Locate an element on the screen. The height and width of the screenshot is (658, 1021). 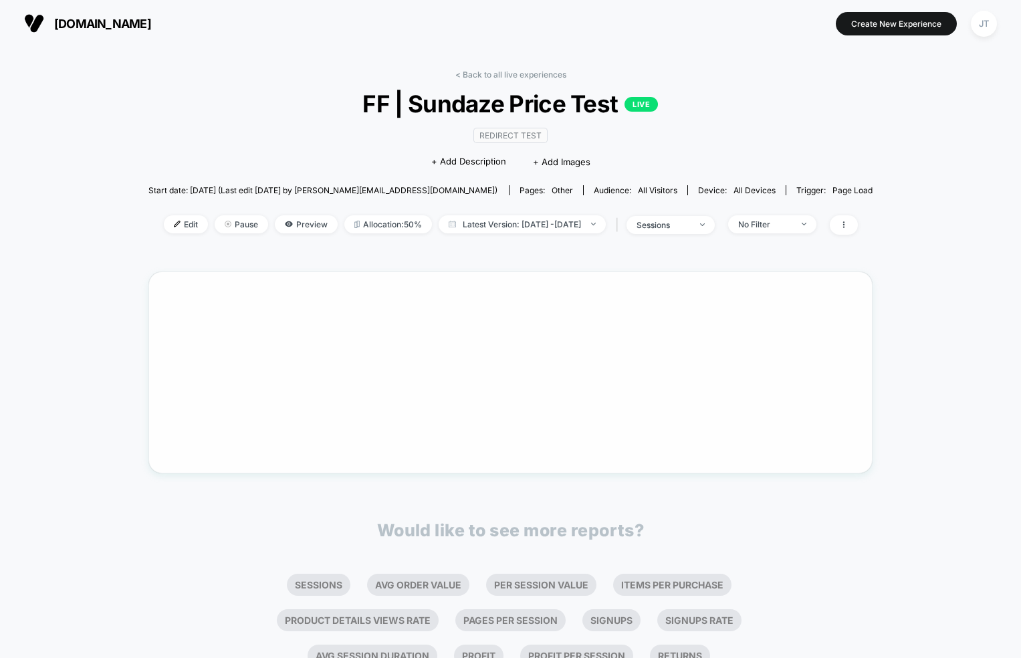
li: Items Per Purchase is located at coordinates (672, 584).